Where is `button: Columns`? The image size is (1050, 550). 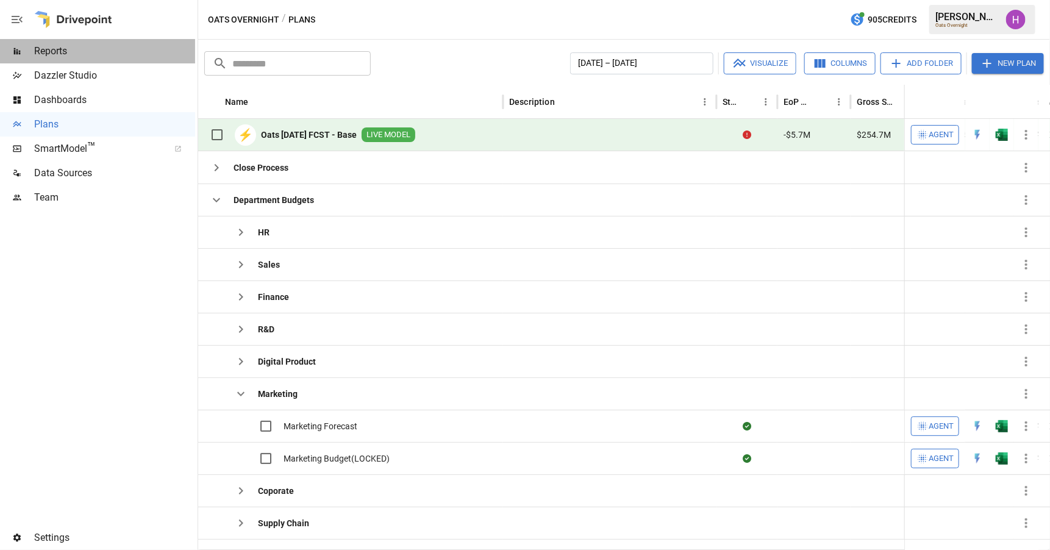
button: Columns is located at coordinates (839, 63).